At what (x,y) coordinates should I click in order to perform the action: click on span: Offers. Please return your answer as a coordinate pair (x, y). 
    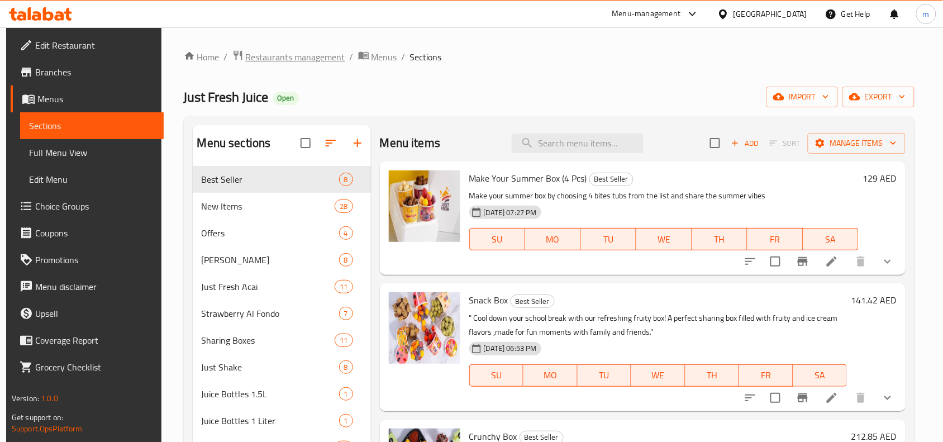
    Looking at the image, I should click on (270, 233).